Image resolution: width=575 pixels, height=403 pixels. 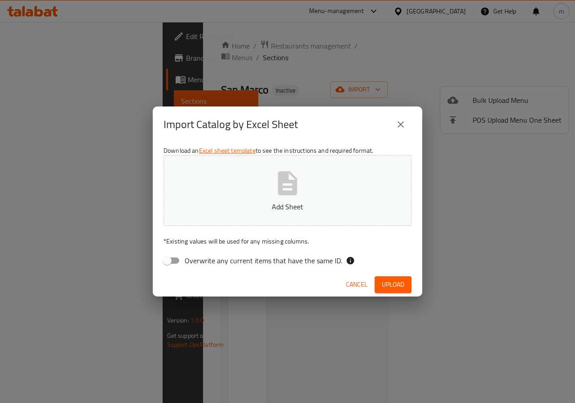 I want to click on button: Cancel, so click(x=357, y=285).